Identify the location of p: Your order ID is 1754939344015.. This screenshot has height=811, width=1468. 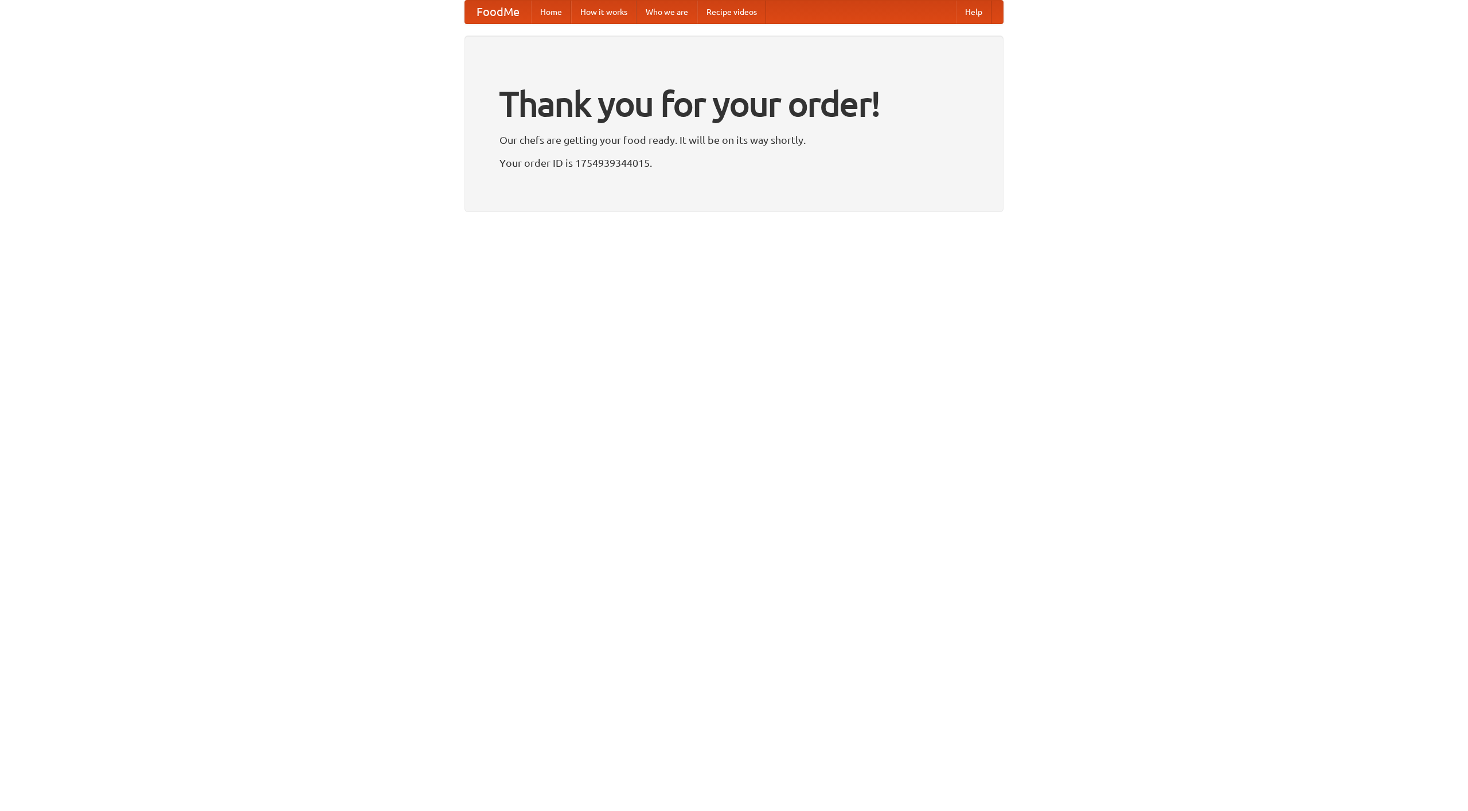
(734, 163).